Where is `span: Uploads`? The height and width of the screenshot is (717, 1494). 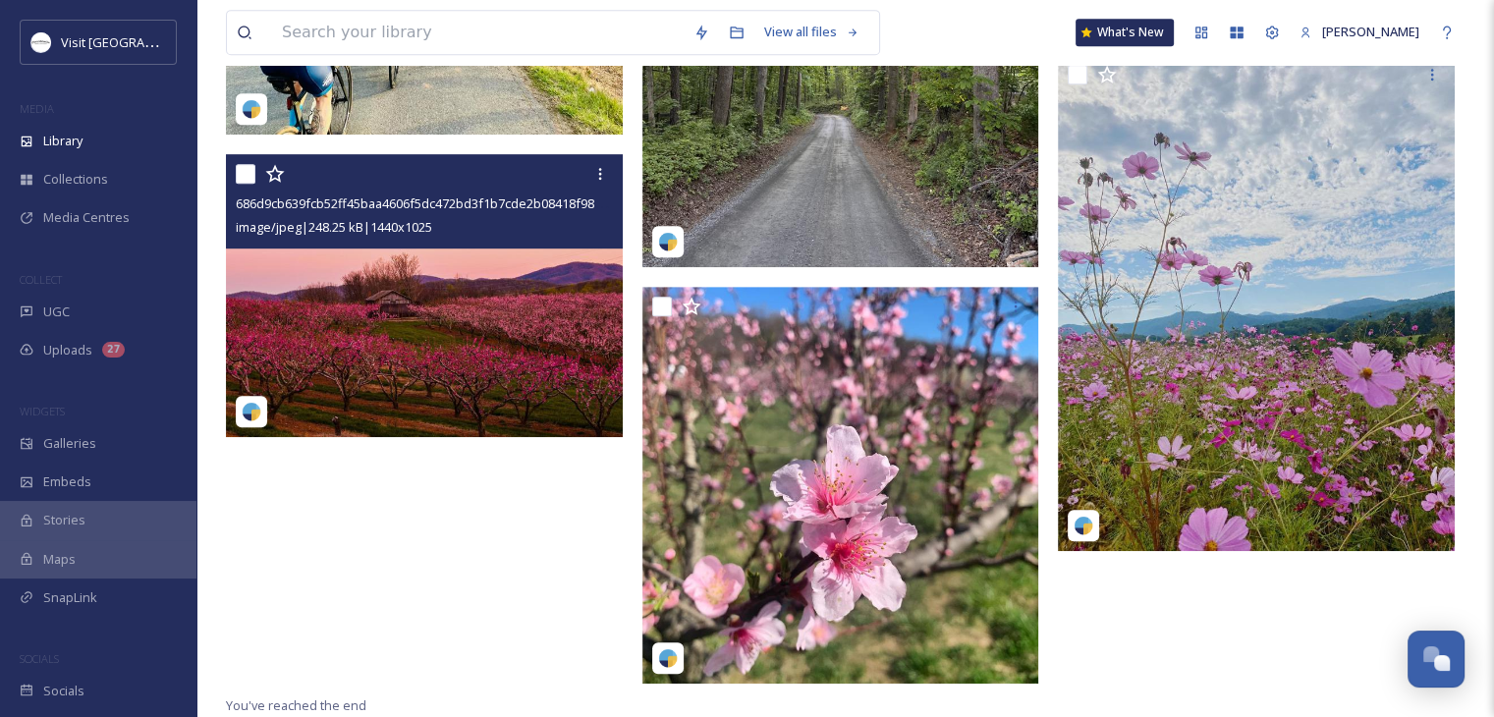 span: Uploads is located at coordinates (68, 350).